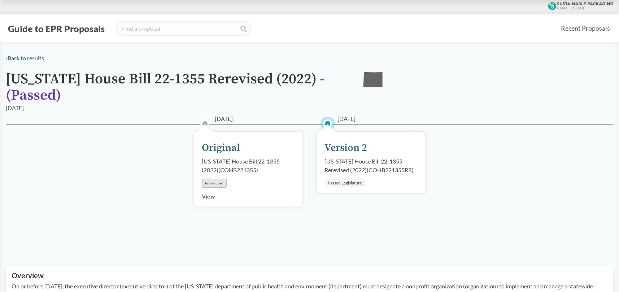 The image size is (619, 292). What do you see at coordinates (25, 58) in the screenshot?
I see `a: ‹Back to results` at bounding box center [25, 58].